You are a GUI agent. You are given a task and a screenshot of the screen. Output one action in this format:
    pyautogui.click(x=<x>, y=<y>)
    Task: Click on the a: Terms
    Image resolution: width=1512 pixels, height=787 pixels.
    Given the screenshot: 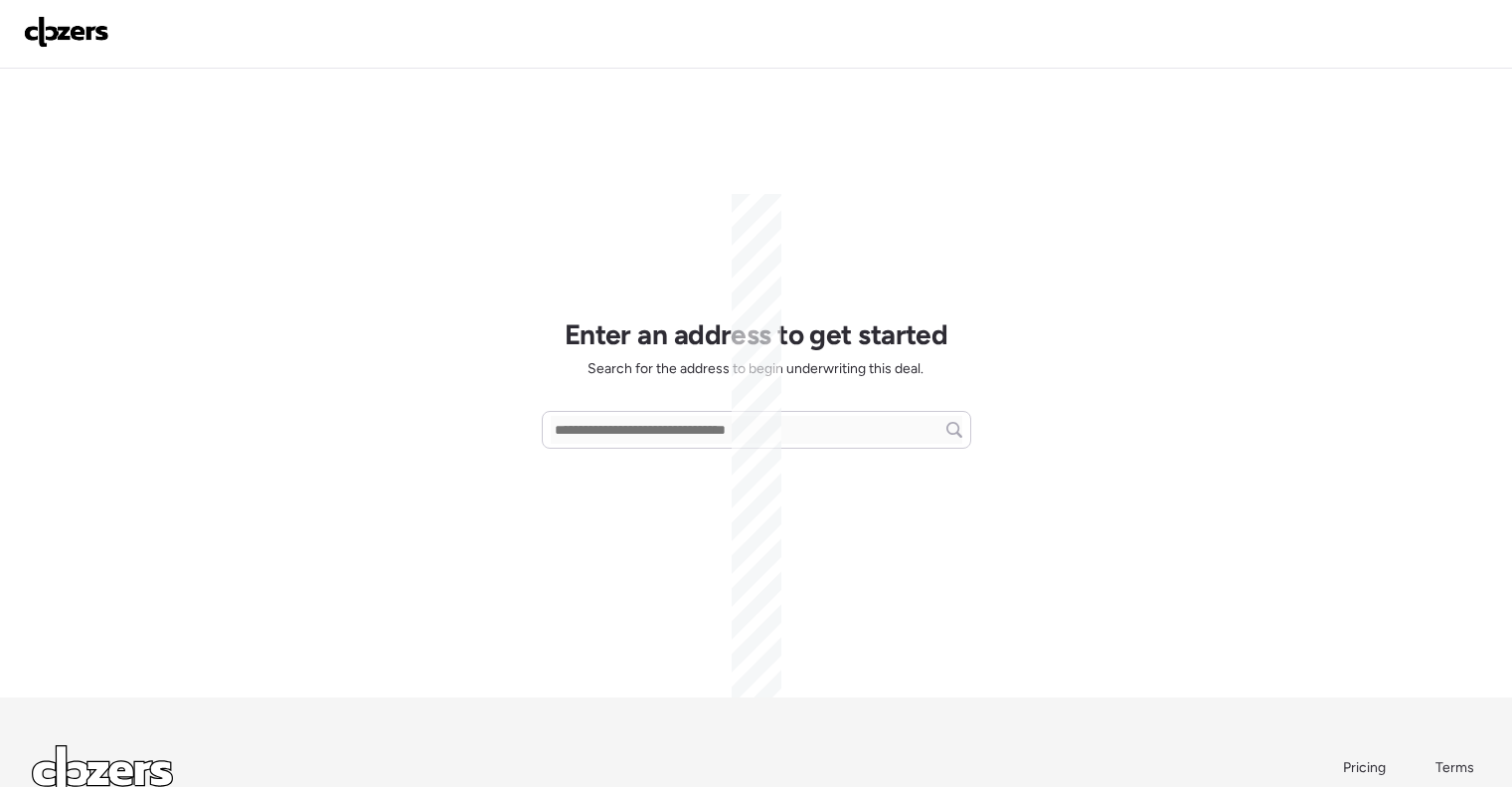 What is the action you would take?
    pyautogui.click(x=1458, y=768)
    